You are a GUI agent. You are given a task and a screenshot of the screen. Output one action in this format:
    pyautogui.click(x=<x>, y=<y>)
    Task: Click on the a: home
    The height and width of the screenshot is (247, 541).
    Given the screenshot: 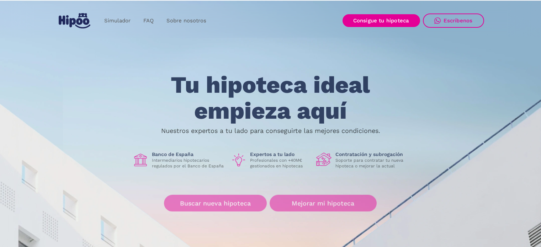 What is the action you would take?
    pyautogui.click(x=75, y=21)
    